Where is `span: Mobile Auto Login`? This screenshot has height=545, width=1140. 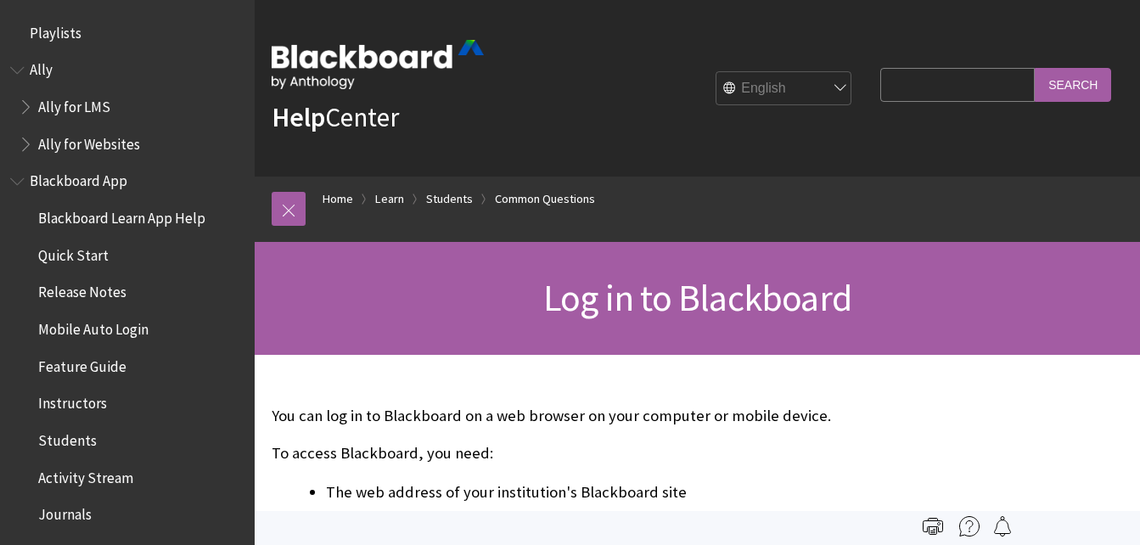 span: Mobile Auto Login is located at coordinates (93, 326).